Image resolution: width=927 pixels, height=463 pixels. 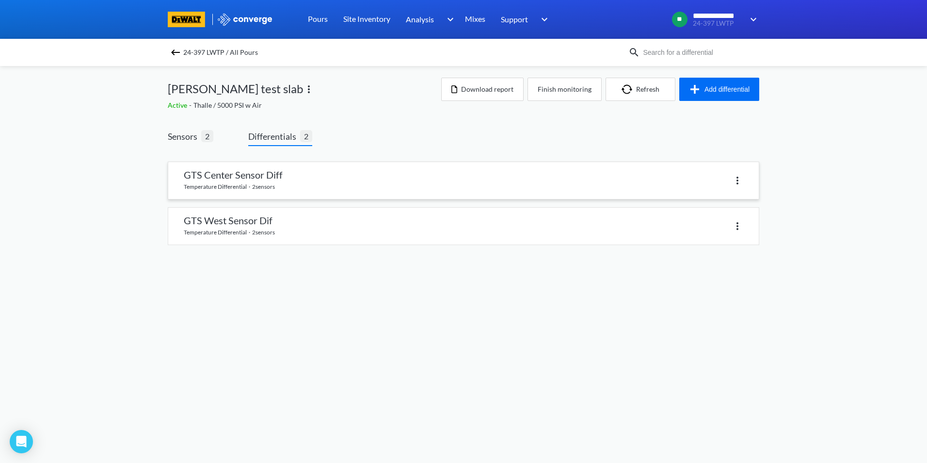 I want to click on button: Finish monitoring, so click(x=565, y=89).